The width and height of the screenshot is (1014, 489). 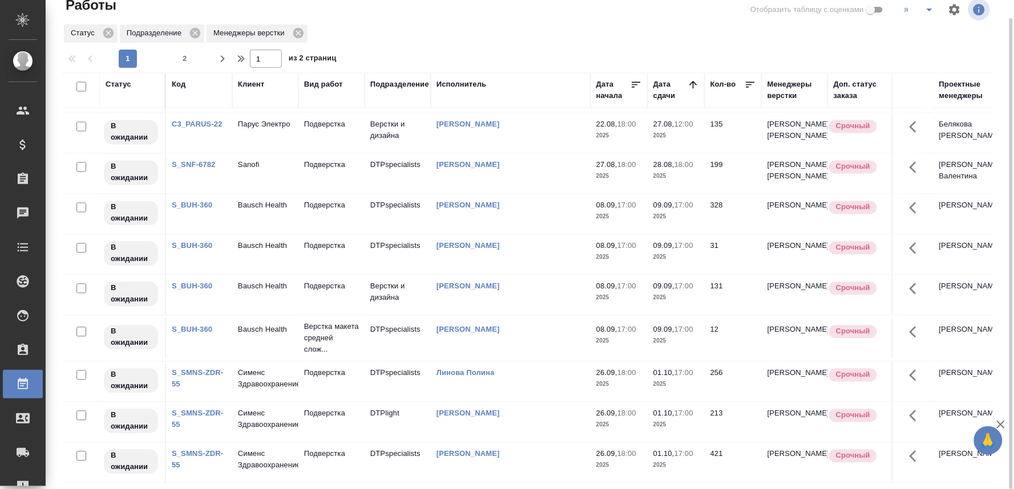 I want to click on div: Статус, so click(x=118, y=85).